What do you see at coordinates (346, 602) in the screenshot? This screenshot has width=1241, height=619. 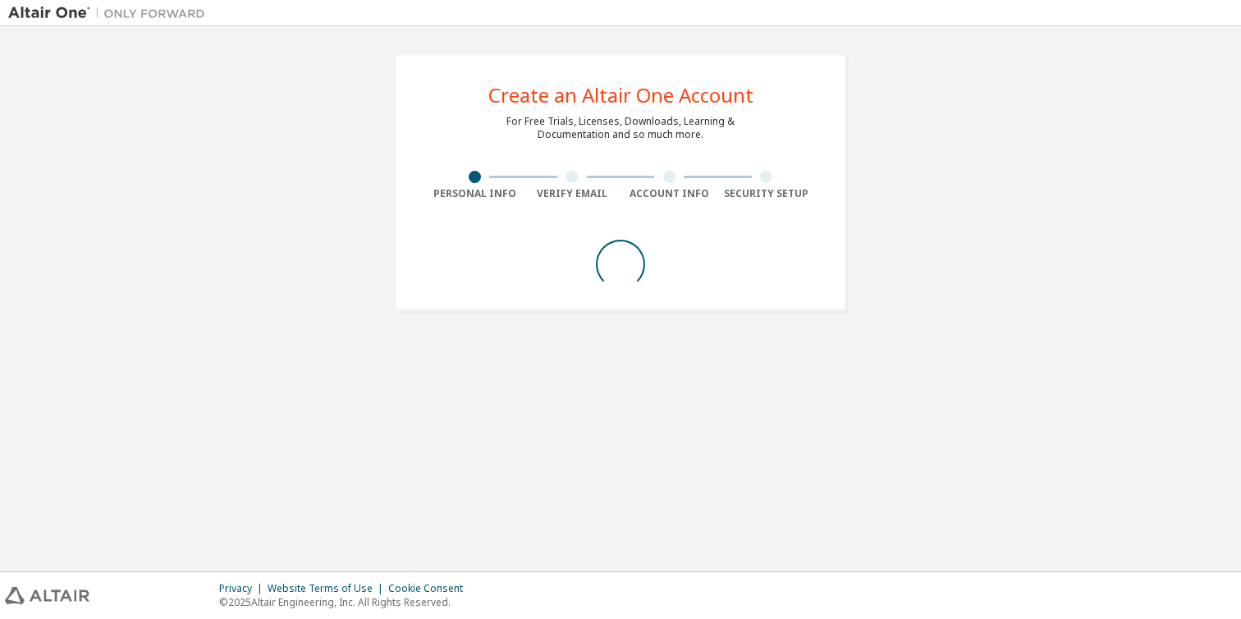 I see `p: © 2025 Altair Engineering, Inc. All Rights Reserved.` at bounding box center [346, 602].